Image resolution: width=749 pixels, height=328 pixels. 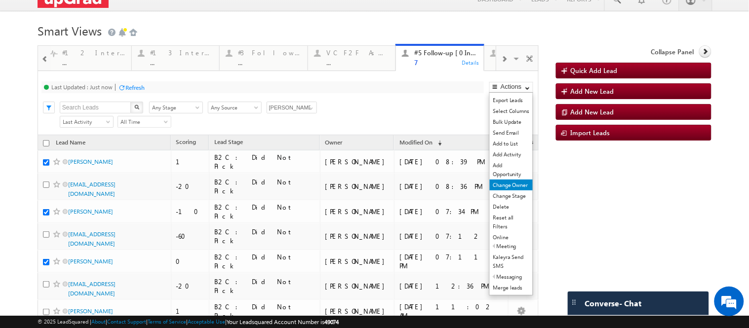 I want to click on a: Messaging, so click(x=511, y=277).